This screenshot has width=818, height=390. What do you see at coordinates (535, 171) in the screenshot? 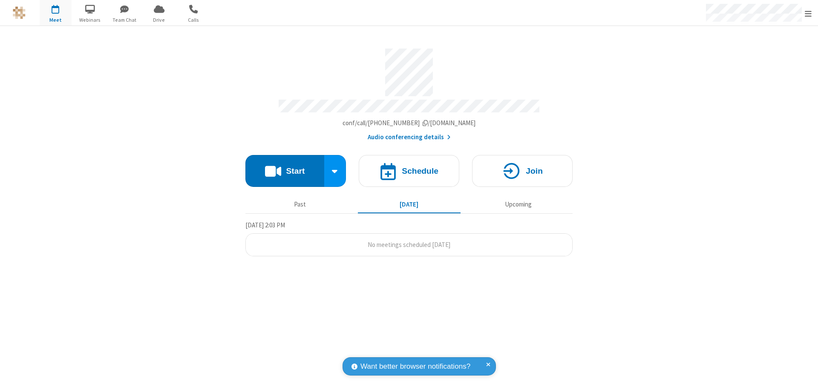
I see `h4: Join` at bounding box center [535, 171].